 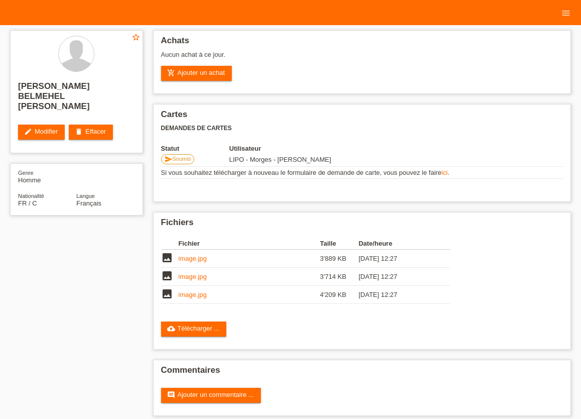 What do you see at coordinates (339, 277) in the screenshot?
I see `td: 3'714 KB` at bounding box center [339, 277].